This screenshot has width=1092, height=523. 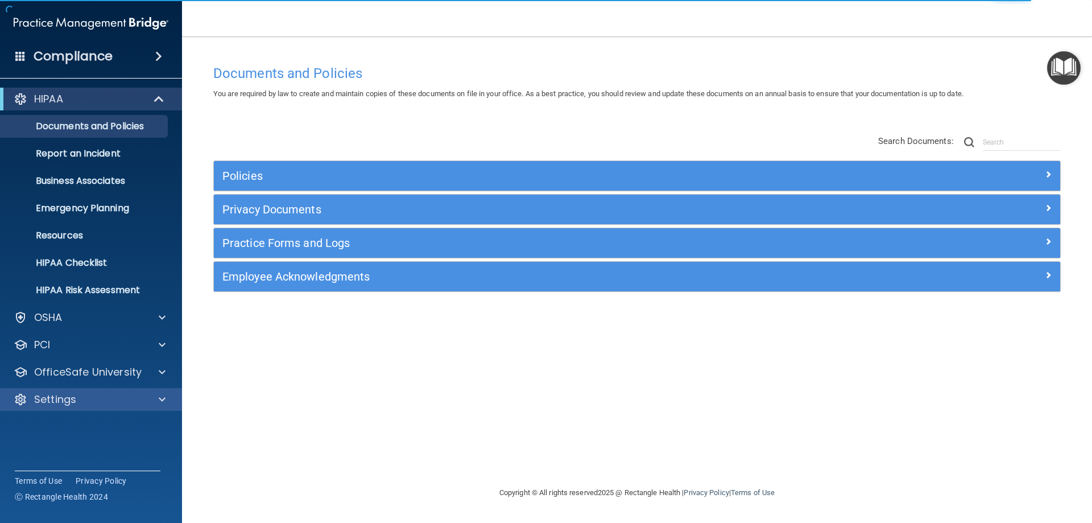 I want to click on p: HIPAA Checklist, so click(x=85, y=263).